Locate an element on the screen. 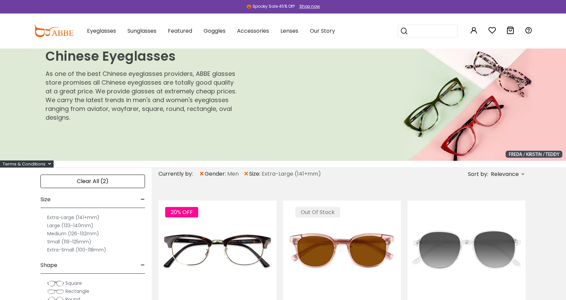 Image resolution: width=566 pixels, height=300 pixels. label: Extra-Small (100-118mm) is located at coordinates (77, 250).